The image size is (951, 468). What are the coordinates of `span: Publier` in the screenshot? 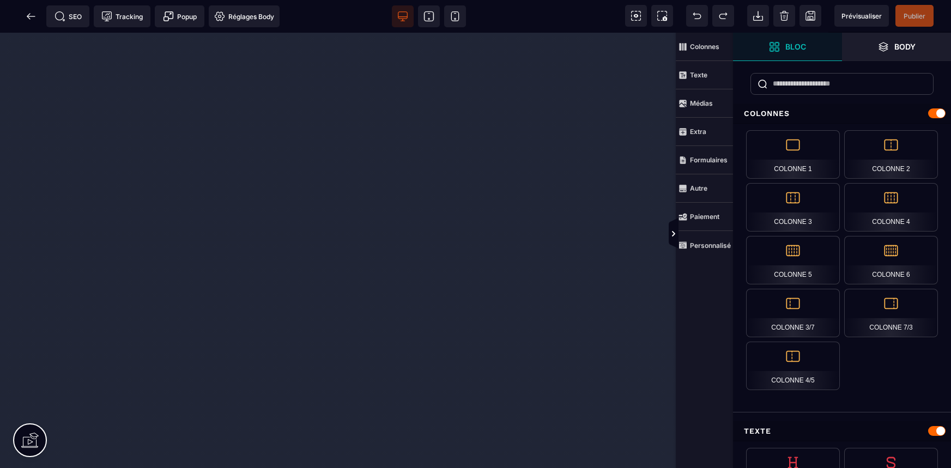 It's located at (915, 16).